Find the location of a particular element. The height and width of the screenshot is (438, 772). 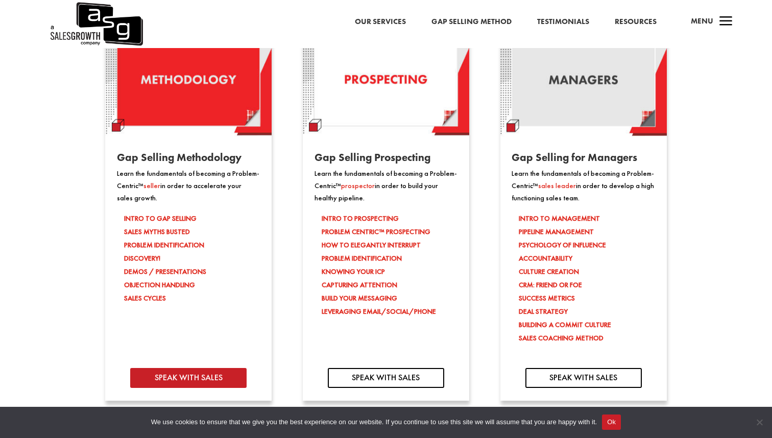

li: SALES COACHING METHOD is located at coordinates (587, 338).